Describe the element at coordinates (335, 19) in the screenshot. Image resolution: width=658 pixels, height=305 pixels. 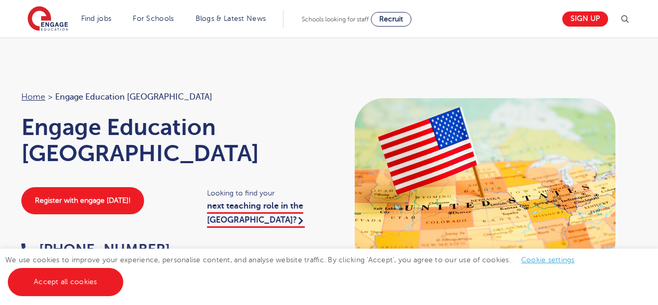
I see `span: Schools looking for staff` at that location.